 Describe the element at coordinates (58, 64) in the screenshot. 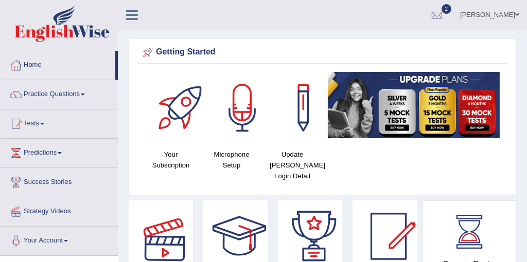

I see `a: Home` at that location.